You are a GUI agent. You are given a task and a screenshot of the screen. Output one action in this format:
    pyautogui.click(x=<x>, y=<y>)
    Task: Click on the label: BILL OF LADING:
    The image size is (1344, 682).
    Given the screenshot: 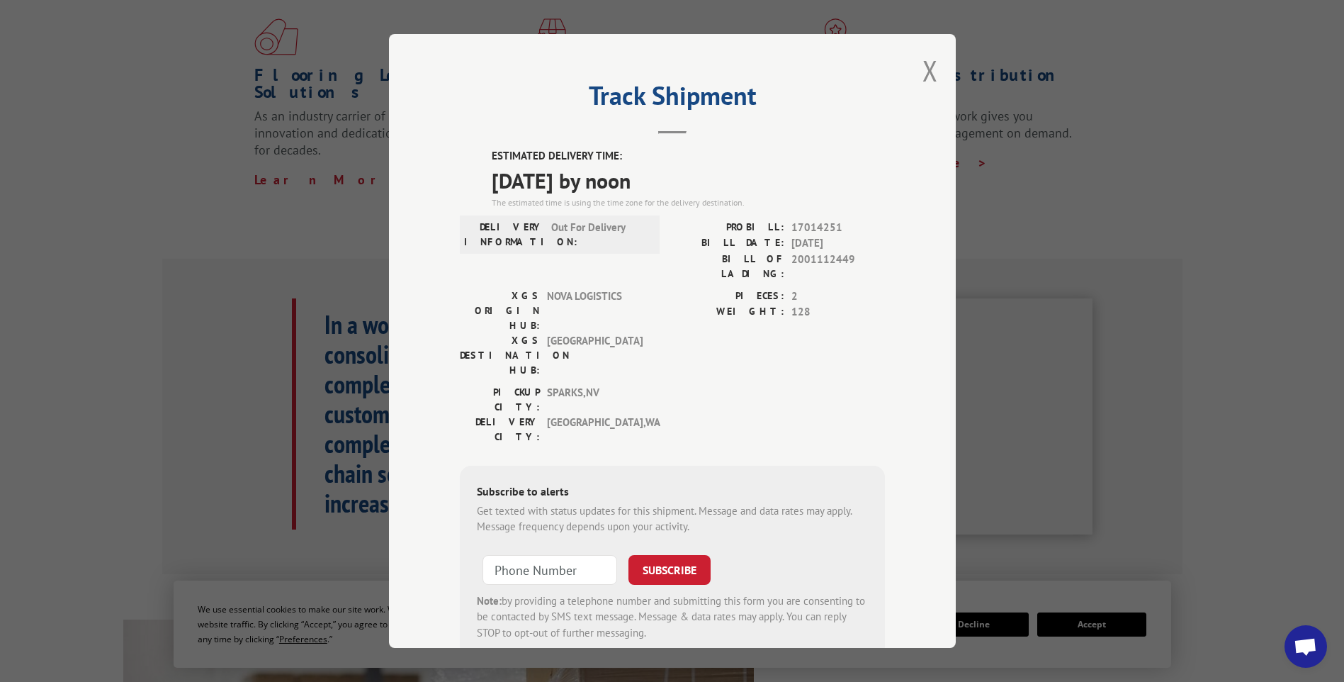 What is the action you would take?
    pyautogui.click(x=728, y=266)
    